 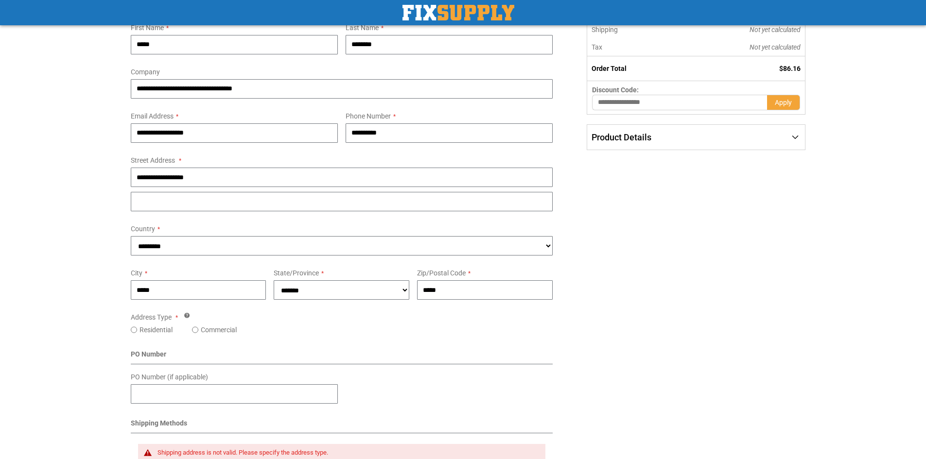 I want to click on span: Address Type, so click(x=151, y=317).